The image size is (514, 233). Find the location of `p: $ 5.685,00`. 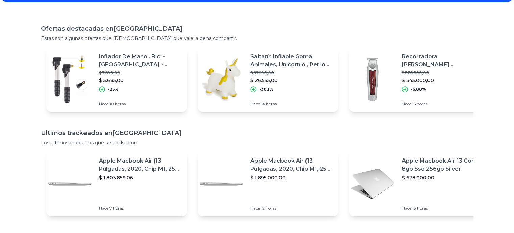

p: $ 5.685,00 is located at coordinates (140, 80).